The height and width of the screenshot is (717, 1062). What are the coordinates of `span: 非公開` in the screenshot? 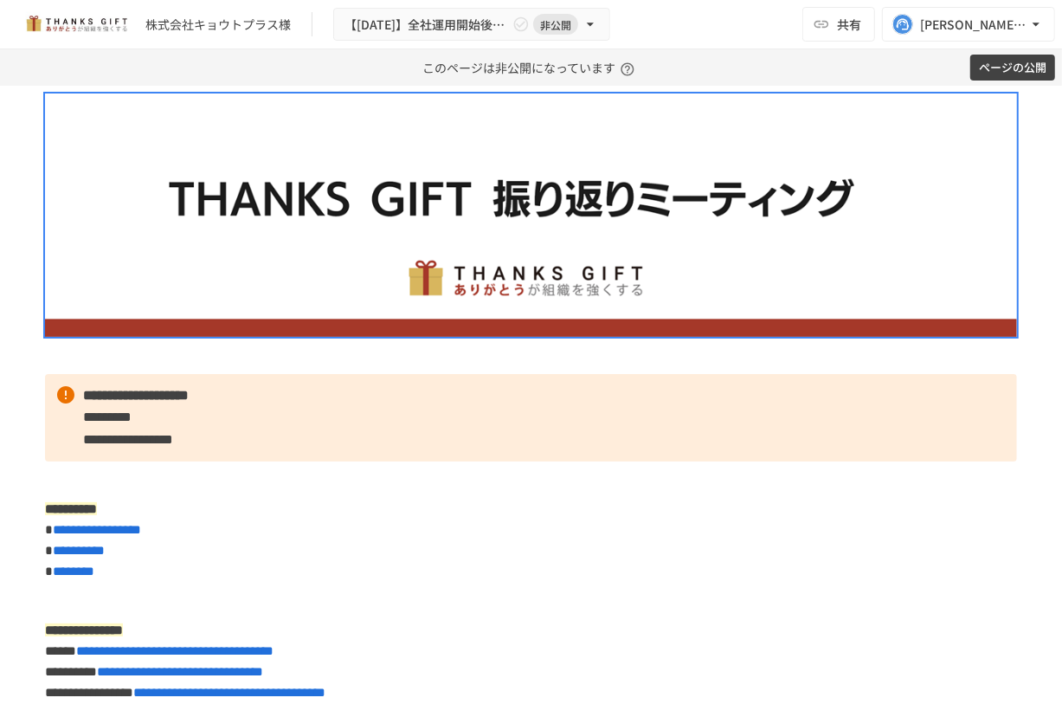 It's located at (556, 24).